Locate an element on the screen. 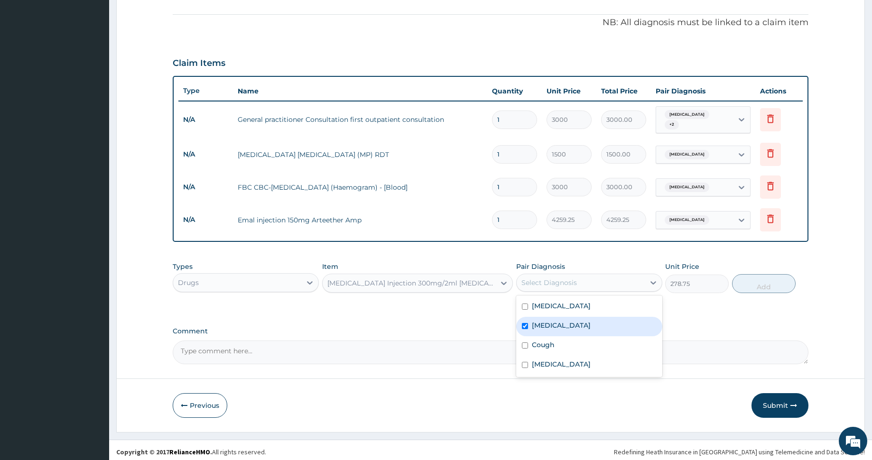 Image resolution: width=872 pixels, height=460 pixels. textarea: Type your message and hit 'Enter' is located at coordinates (92, 276).